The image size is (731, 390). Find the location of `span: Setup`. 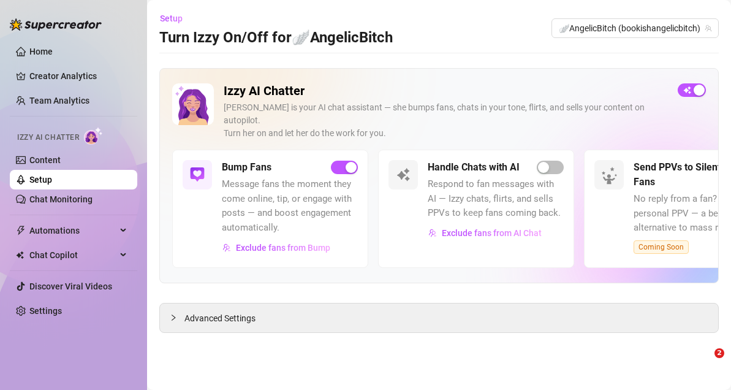

span: Setup is located at coordinates (171, 18).